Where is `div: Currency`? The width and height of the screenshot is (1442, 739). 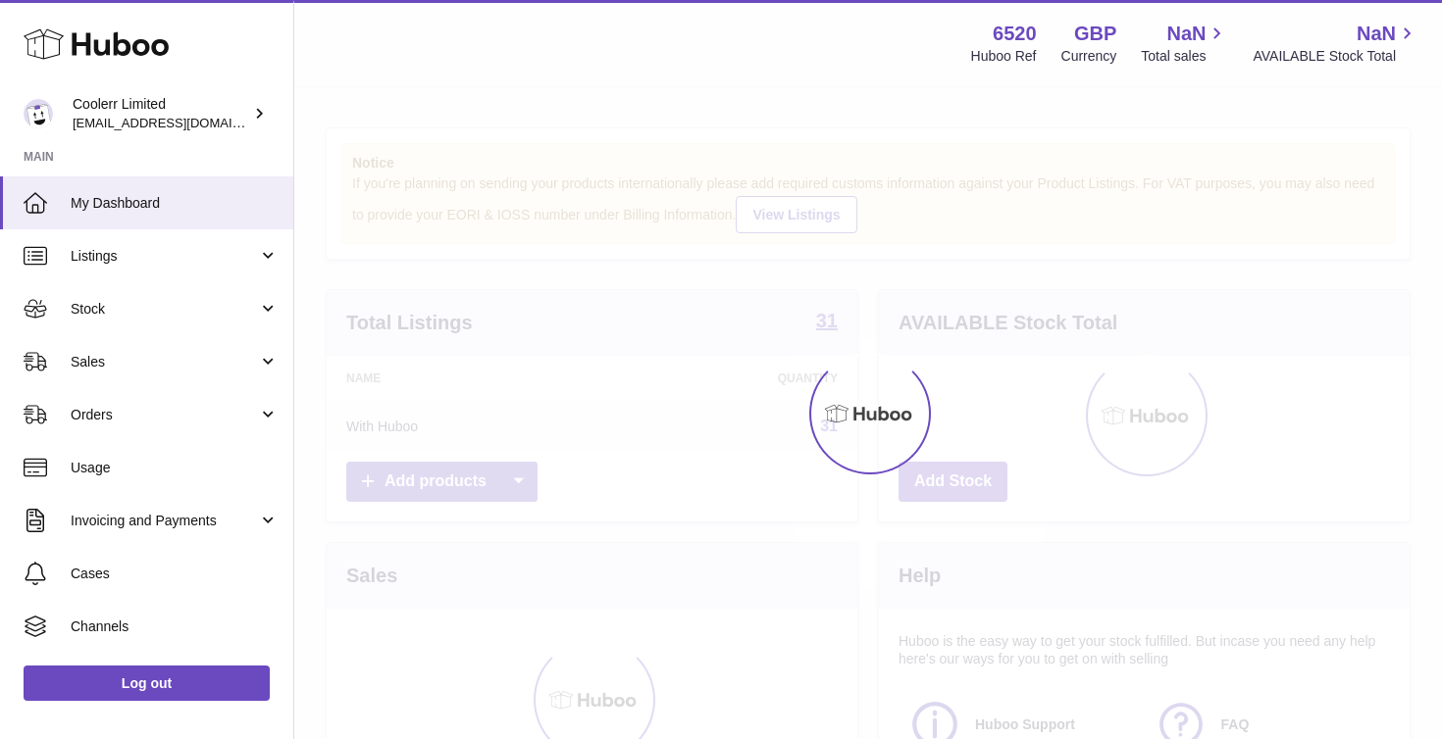 div: Currency is located at coordinates (1088, 56).